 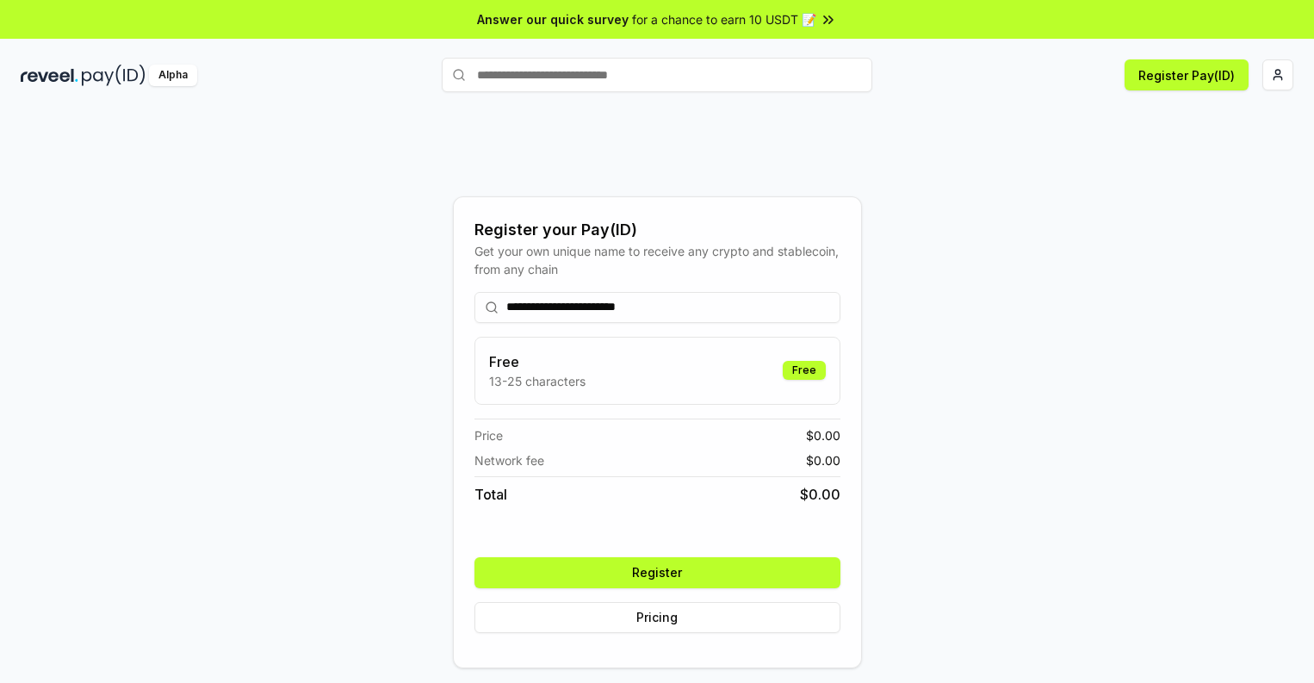 What do you see at coordinates (657, 573) in the screenshot?
I see `button: Register` at bounding box center [657, 573].